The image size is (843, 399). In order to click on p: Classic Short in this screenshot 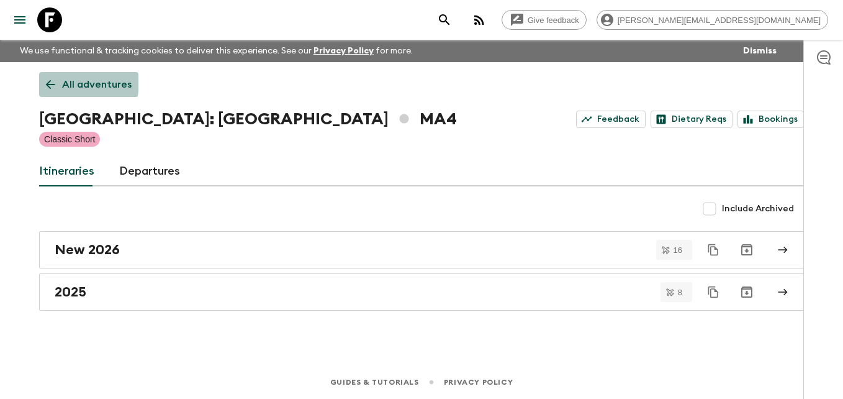, I will do `click(70, 139)`.